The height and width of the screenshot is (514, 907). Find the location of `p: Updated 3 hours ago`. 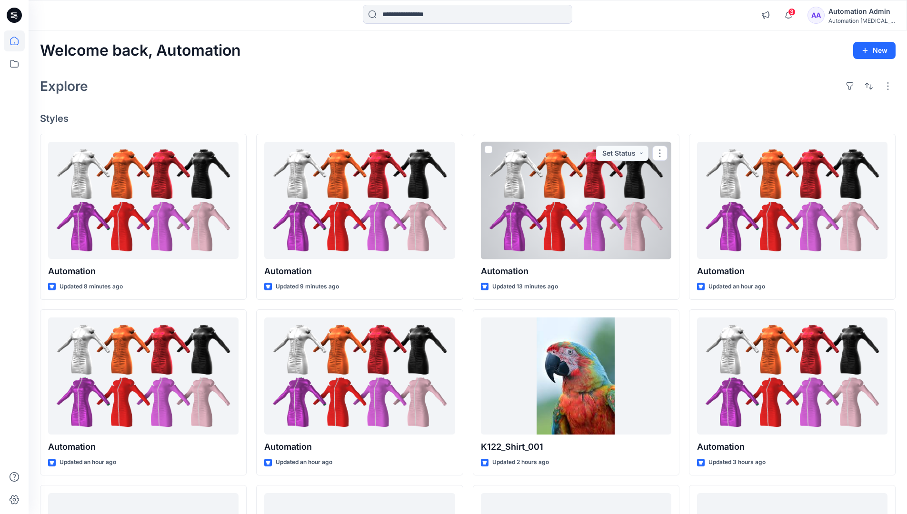

p: Updated 3 hours ago is located at coordinates (737, 463).